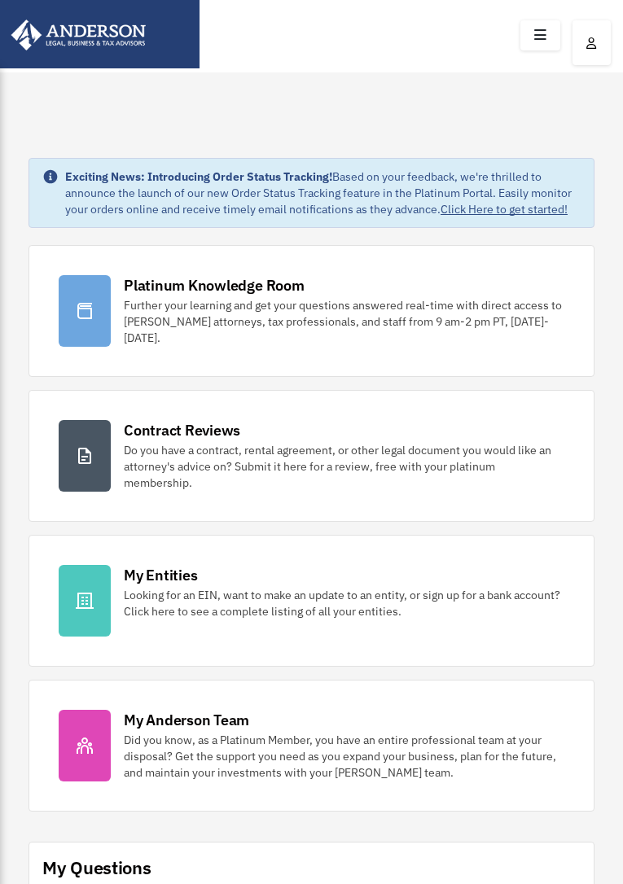  I want to click on div: My Anderson Team, so click(186, 720).